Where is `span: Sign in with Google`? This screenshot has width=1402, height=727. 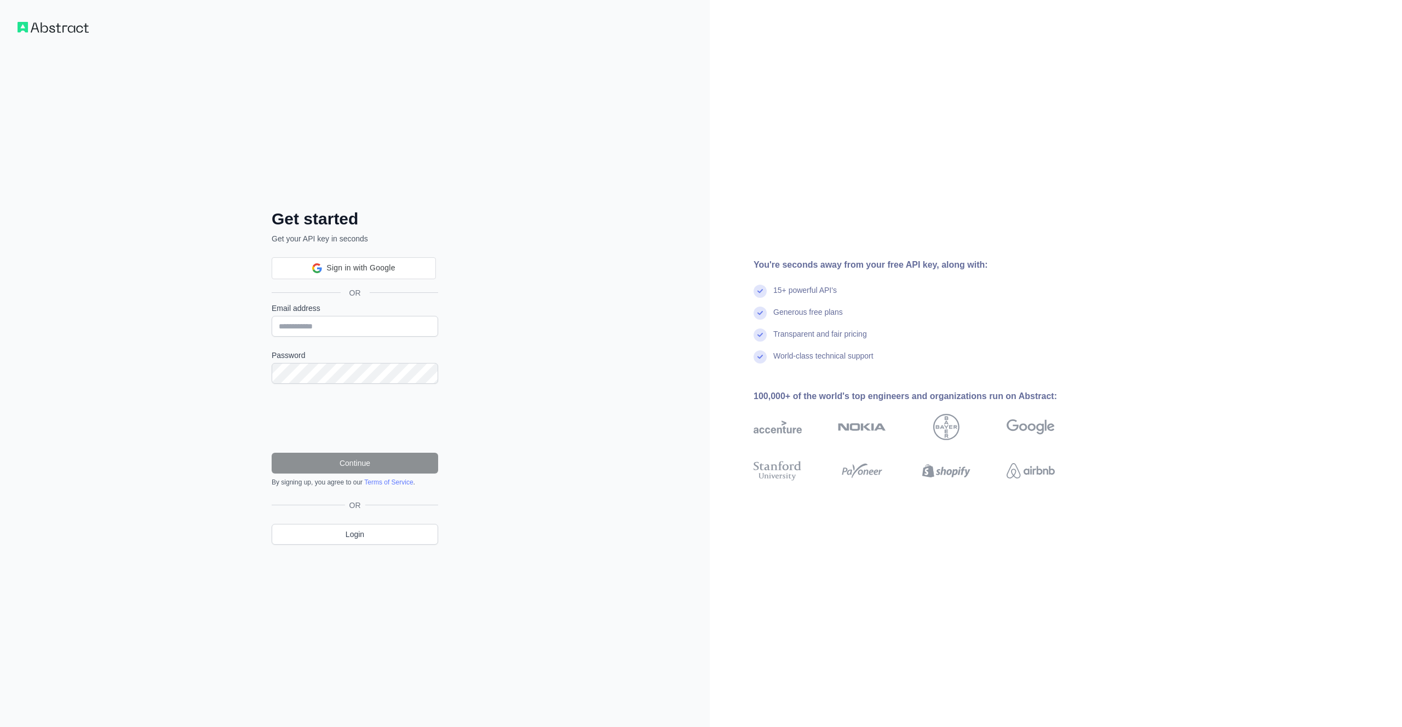 span: Sign in with Google is located at coordinates (360, 268).